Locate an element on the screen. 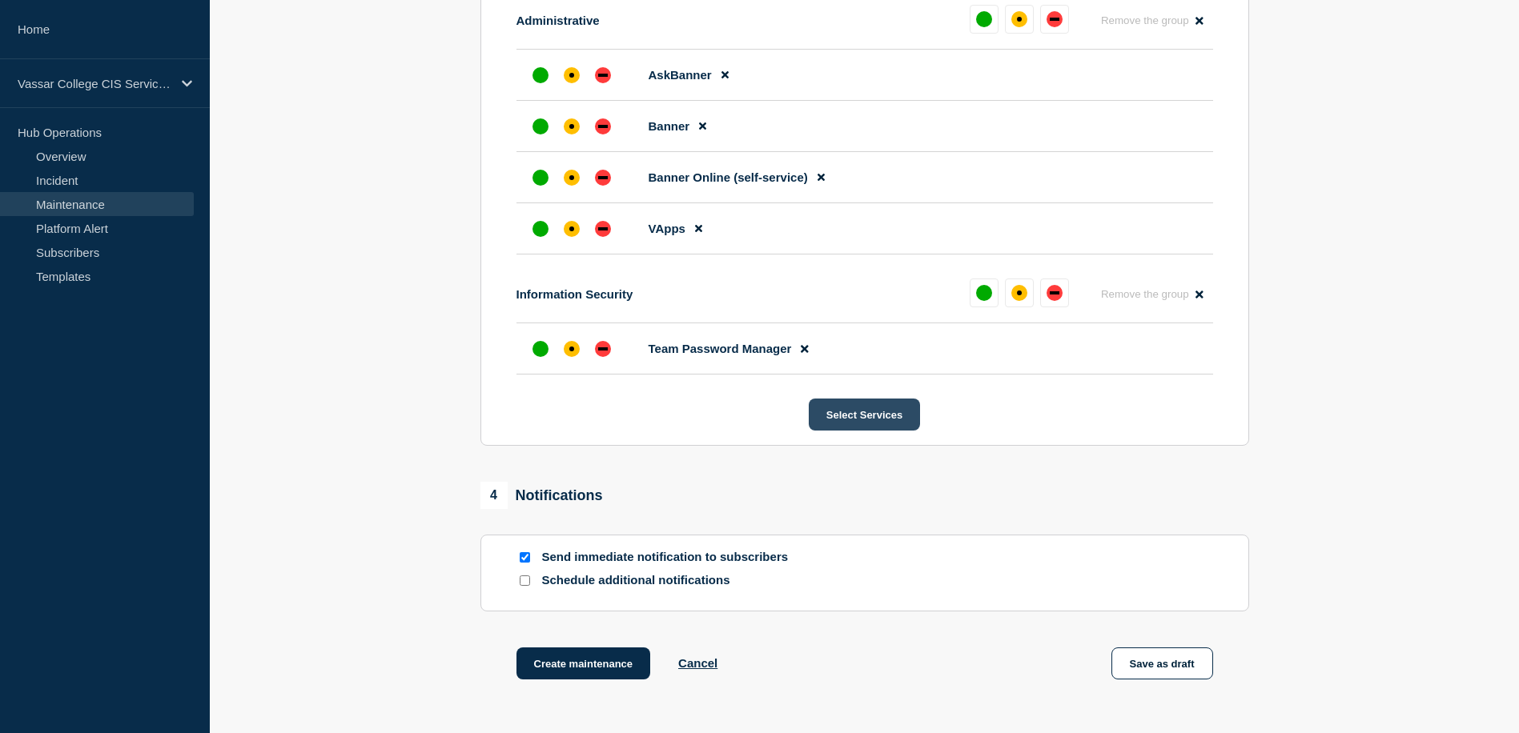 The image size is (1519, 733). input: Send immediate notification to subscribers is located at coordinates (524, 557).